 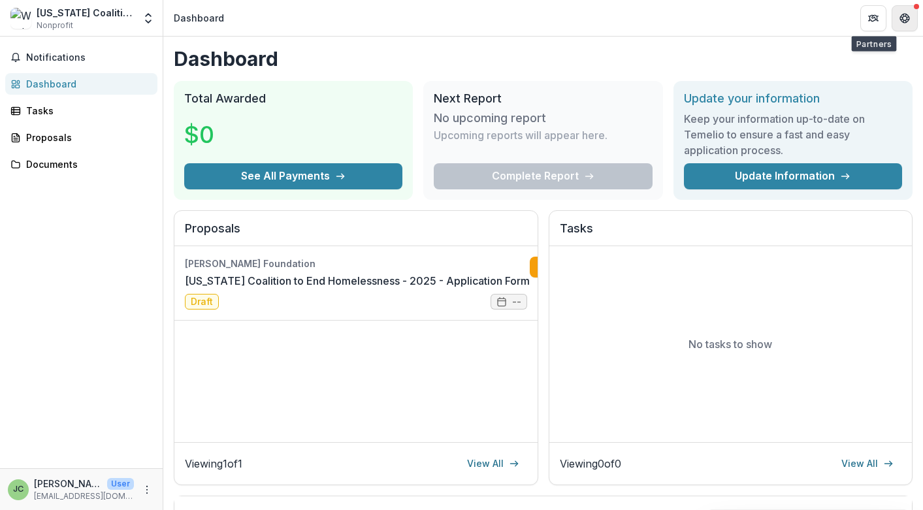 What do you see at coordinates (198, 18) in the screenshot?
I see `nav: breadcrumb` at bounding box center [198, 18].